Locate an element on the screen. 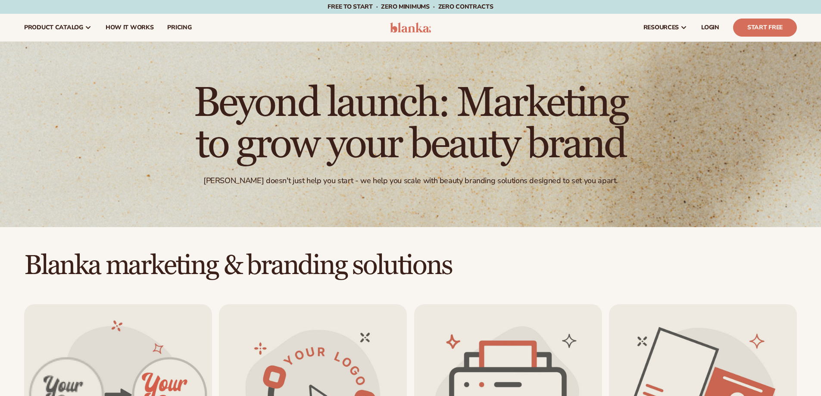 The width and height of the screenshot is (821, 396). span: resources is located at coordinates (661, 28).